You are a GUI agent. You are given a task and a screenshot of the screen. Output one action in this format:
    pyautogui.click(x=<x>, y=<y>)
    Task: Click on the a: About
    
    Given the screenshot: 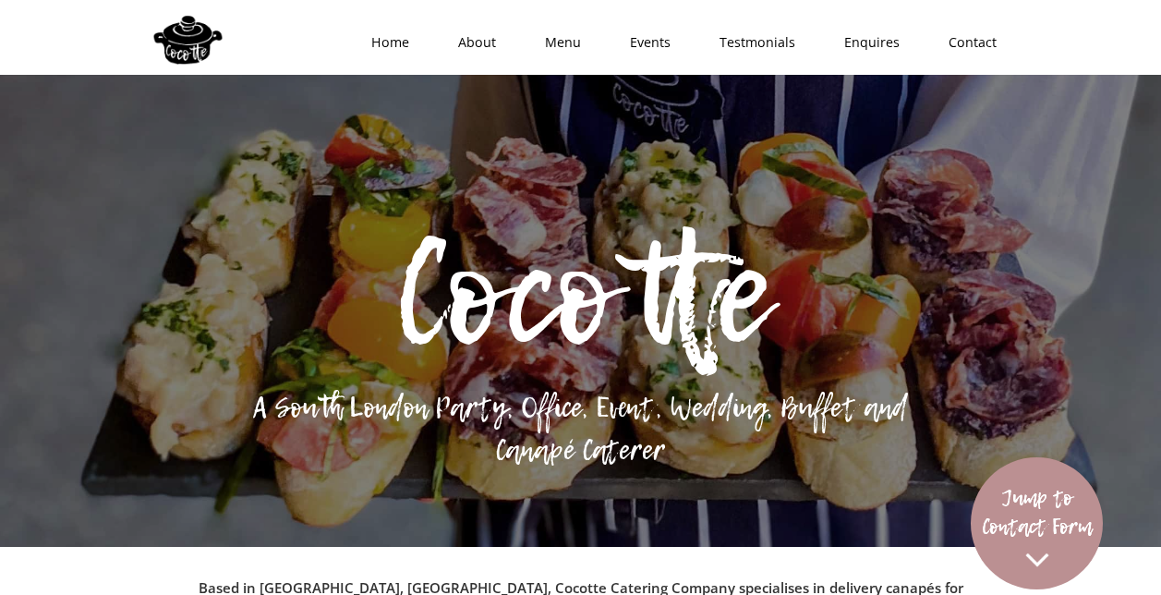 What is the action you would take?
    pyautogui.click(x=471, y=42)
    